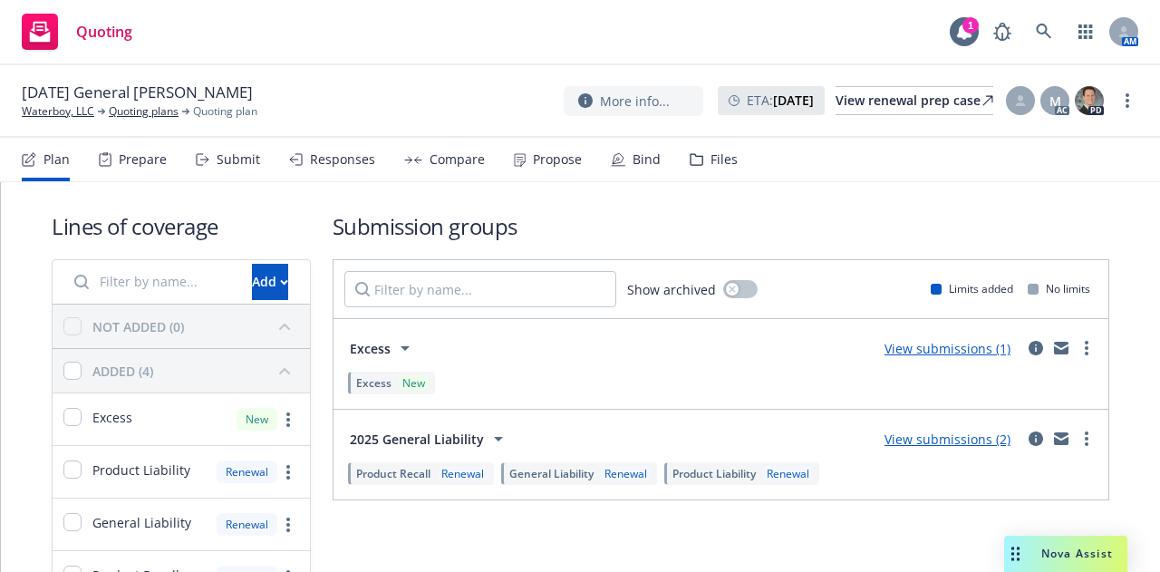 The width and height of the screenshot is (1160, 572). What do you see at coordinates (56, 159) in the screenshot?
I see `div: Plan` at bounding box center [56, 159].